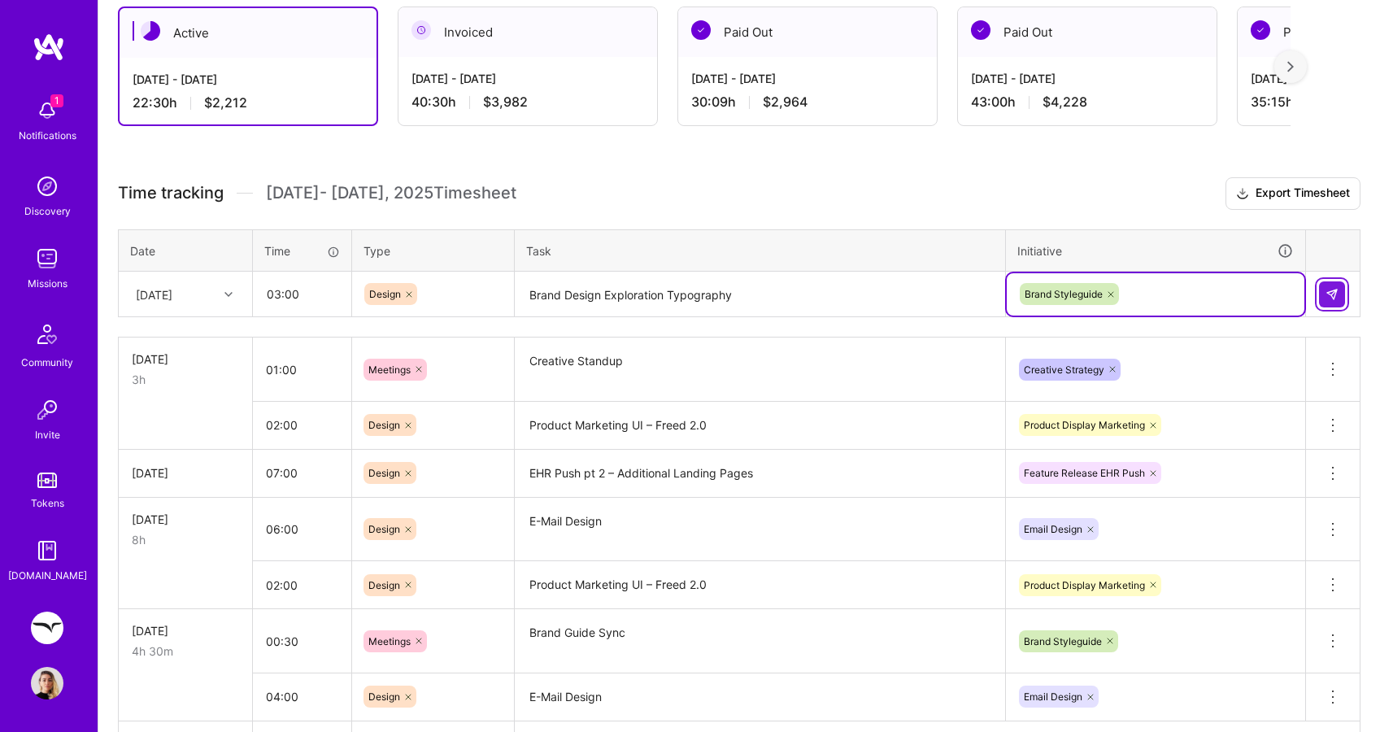 This screenshot has height=732, width=1380. What do you see at coordinates (185, 250) in the screenshot?
I see `th: Date` at bounding box center [185, 250].